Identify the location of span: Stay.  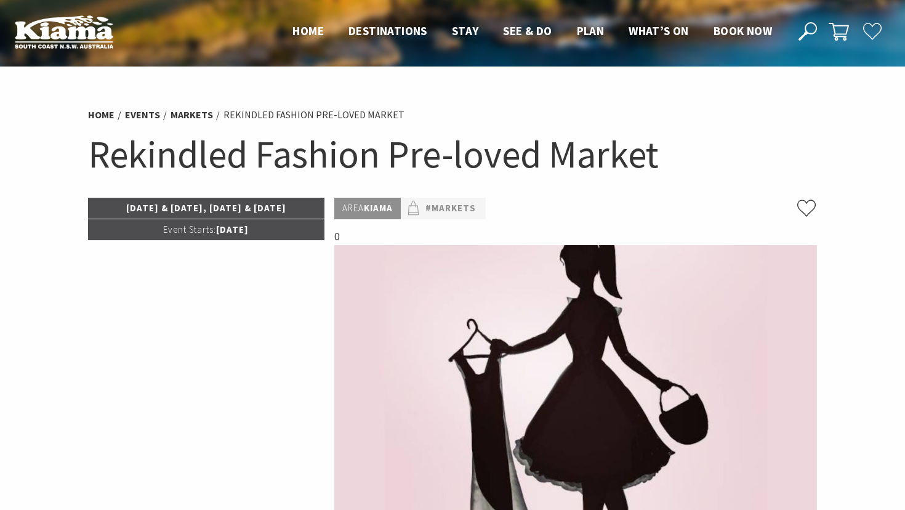
(465, 31).